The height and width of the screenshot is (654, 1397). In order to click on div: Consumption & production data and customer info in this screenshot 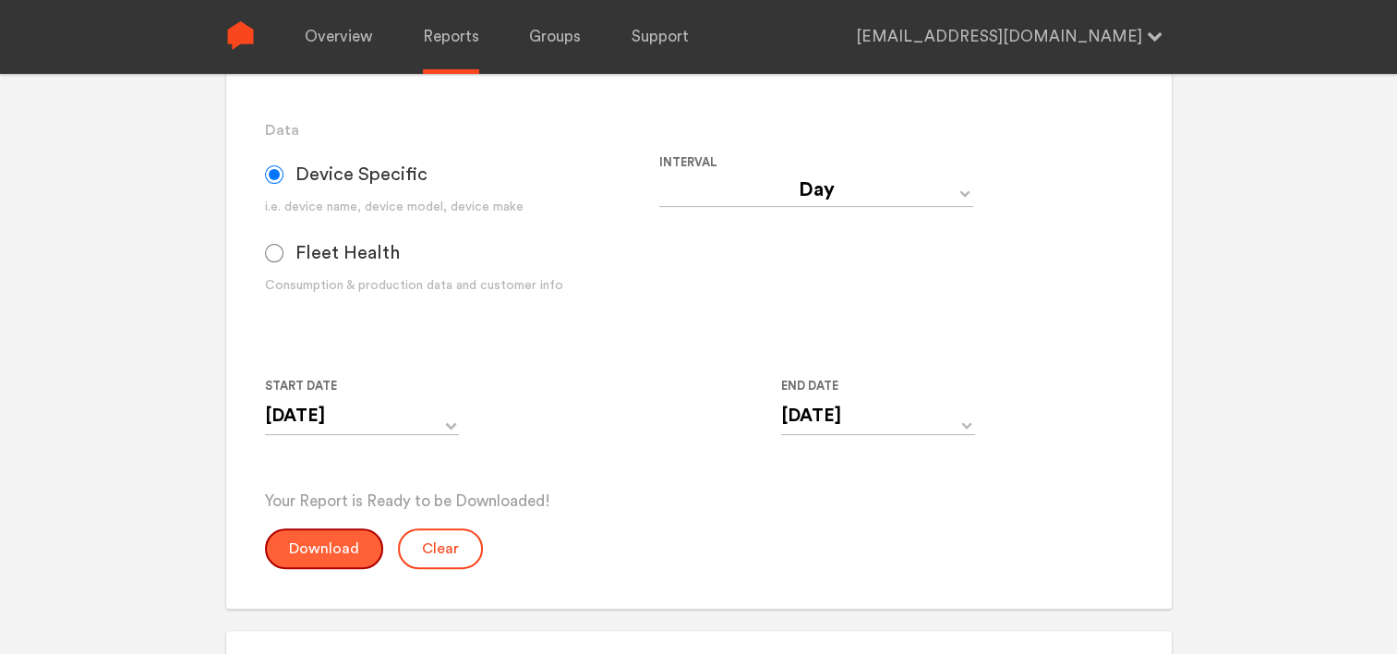, I will do `click(462, 285)`.